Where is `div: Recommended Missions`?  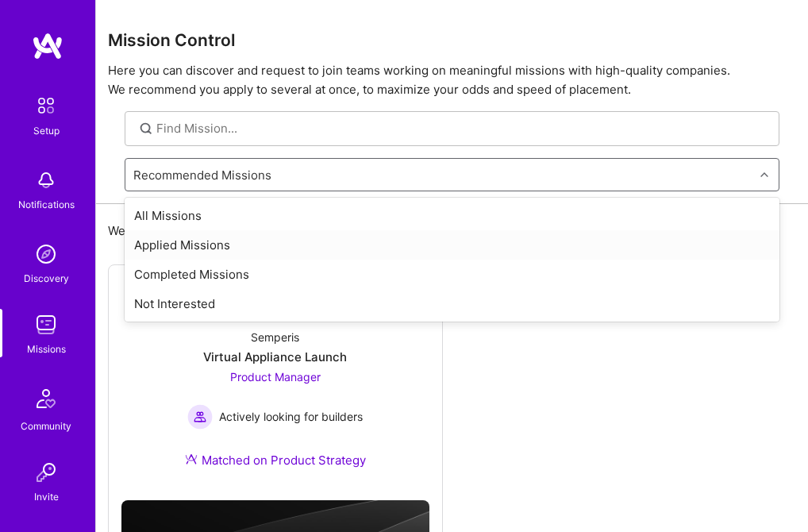 div: Recommended Missions is located at coordinates (202, 174).